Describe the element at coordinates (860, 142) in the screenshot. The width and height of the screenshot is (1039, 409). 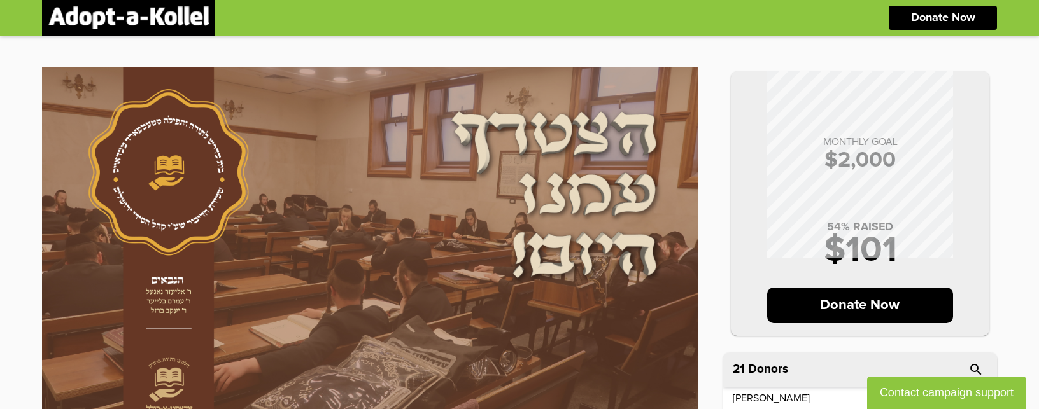
I see `p: MONTHLY GOAL` at that location.